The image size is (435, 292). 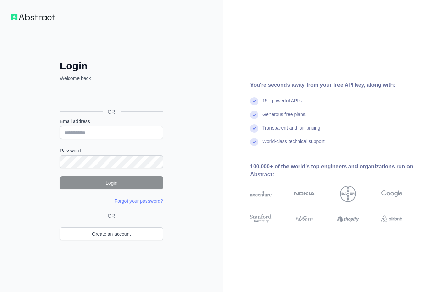 I want to click on h2: Login, so click(x=111, y=66).